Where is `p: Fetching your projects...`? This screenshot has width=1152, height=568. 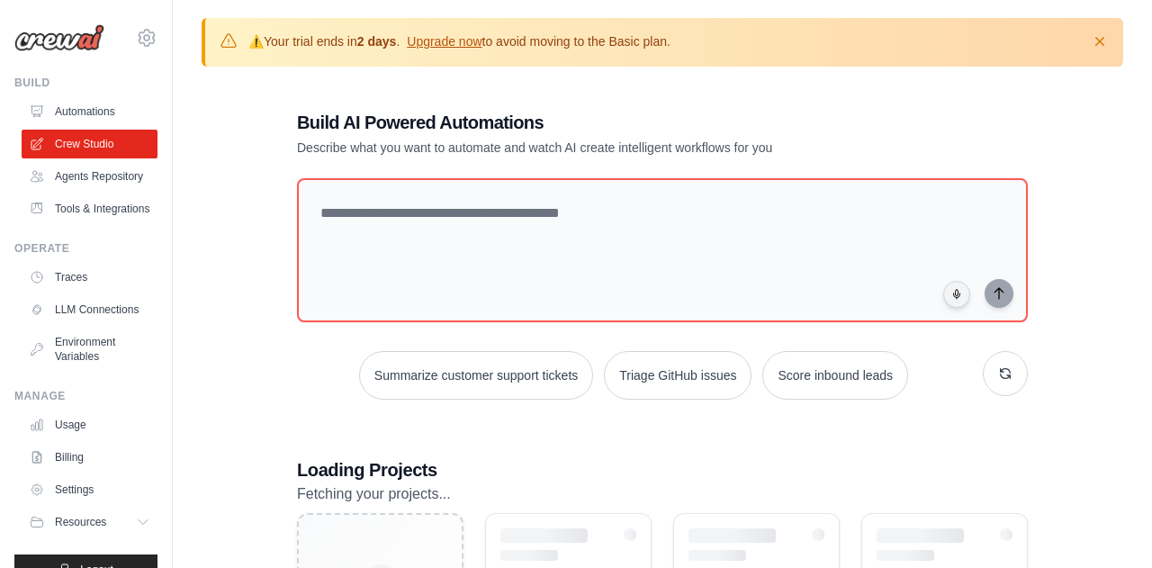
p: Fetching your projects... is located at coordinates (663, 494).